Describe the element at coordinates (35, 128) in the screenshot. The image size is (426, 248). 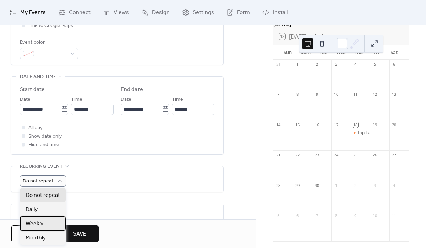
I see `span: All day` at that location.